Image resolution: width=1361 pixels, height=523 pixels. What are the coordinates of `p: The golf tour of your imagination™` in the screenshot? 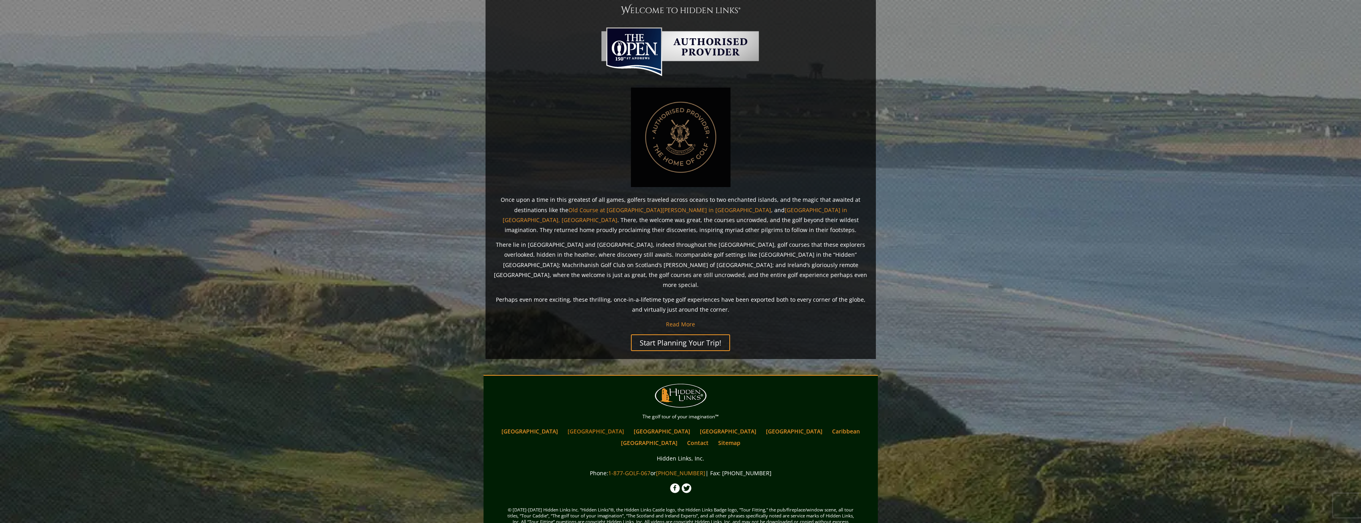 It's located at (681, 417).